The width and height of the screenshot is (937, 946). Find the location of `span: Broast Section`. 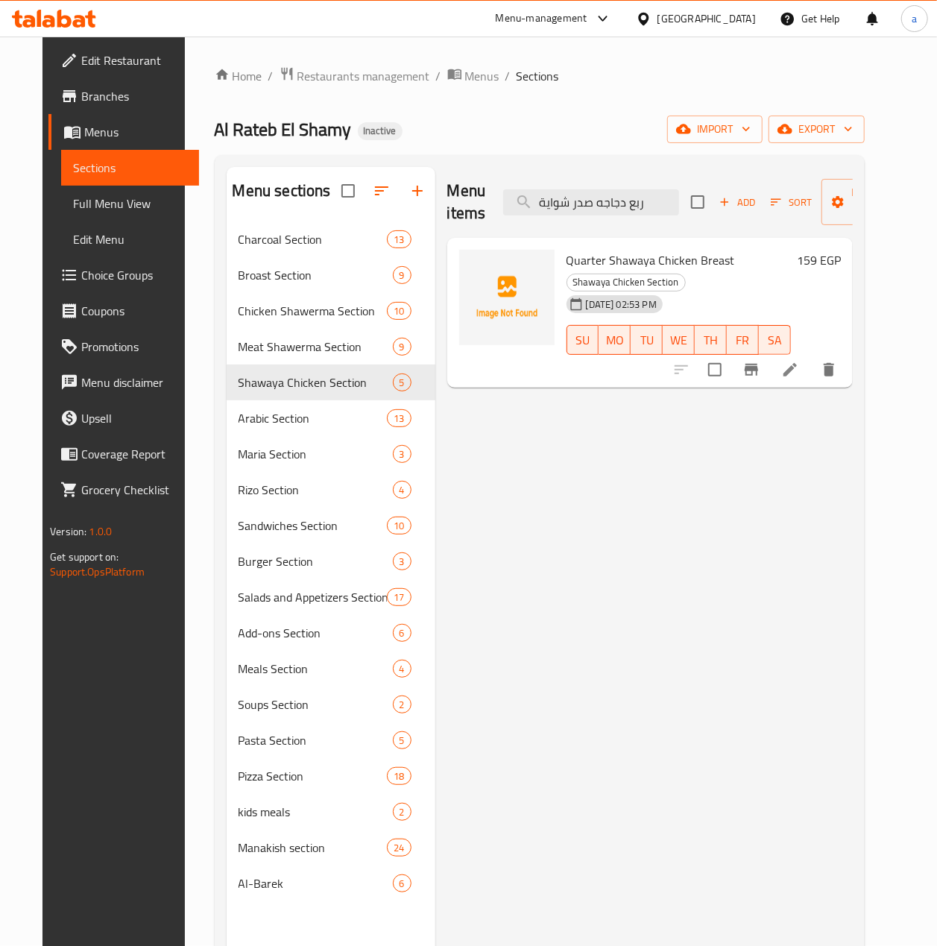

span: Broast Section is located at coordinates (315, 275).